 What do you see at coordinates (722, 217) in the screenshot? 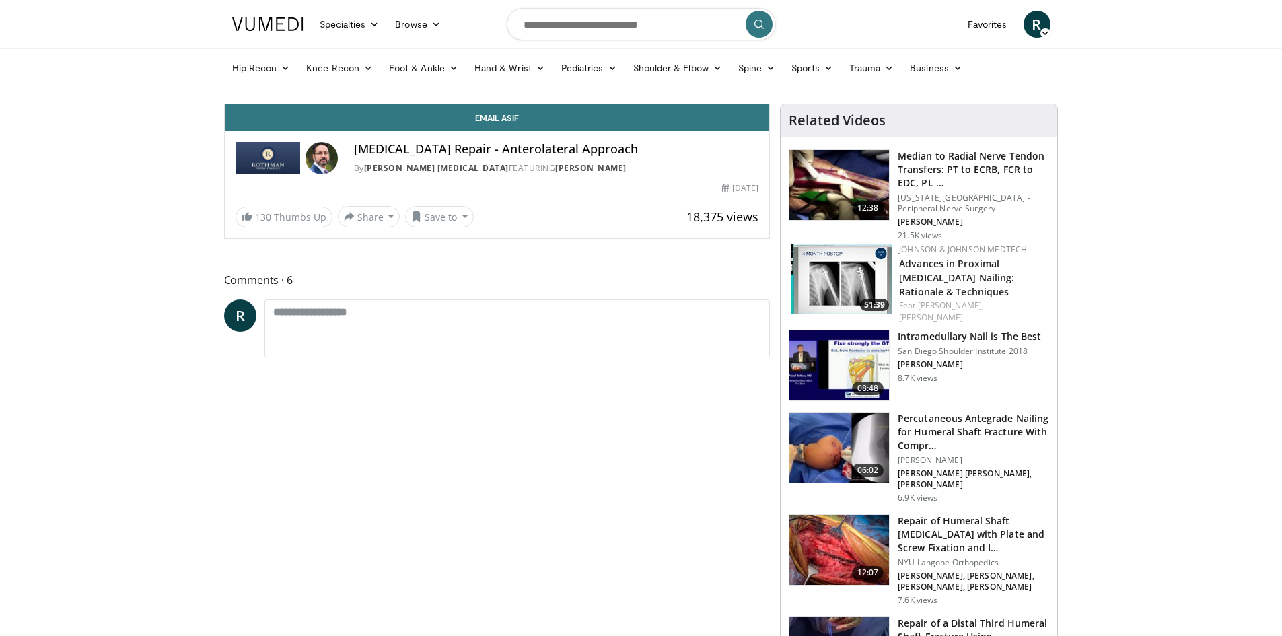
I see `span: 18,375 views` at bounding box center [722, 217].